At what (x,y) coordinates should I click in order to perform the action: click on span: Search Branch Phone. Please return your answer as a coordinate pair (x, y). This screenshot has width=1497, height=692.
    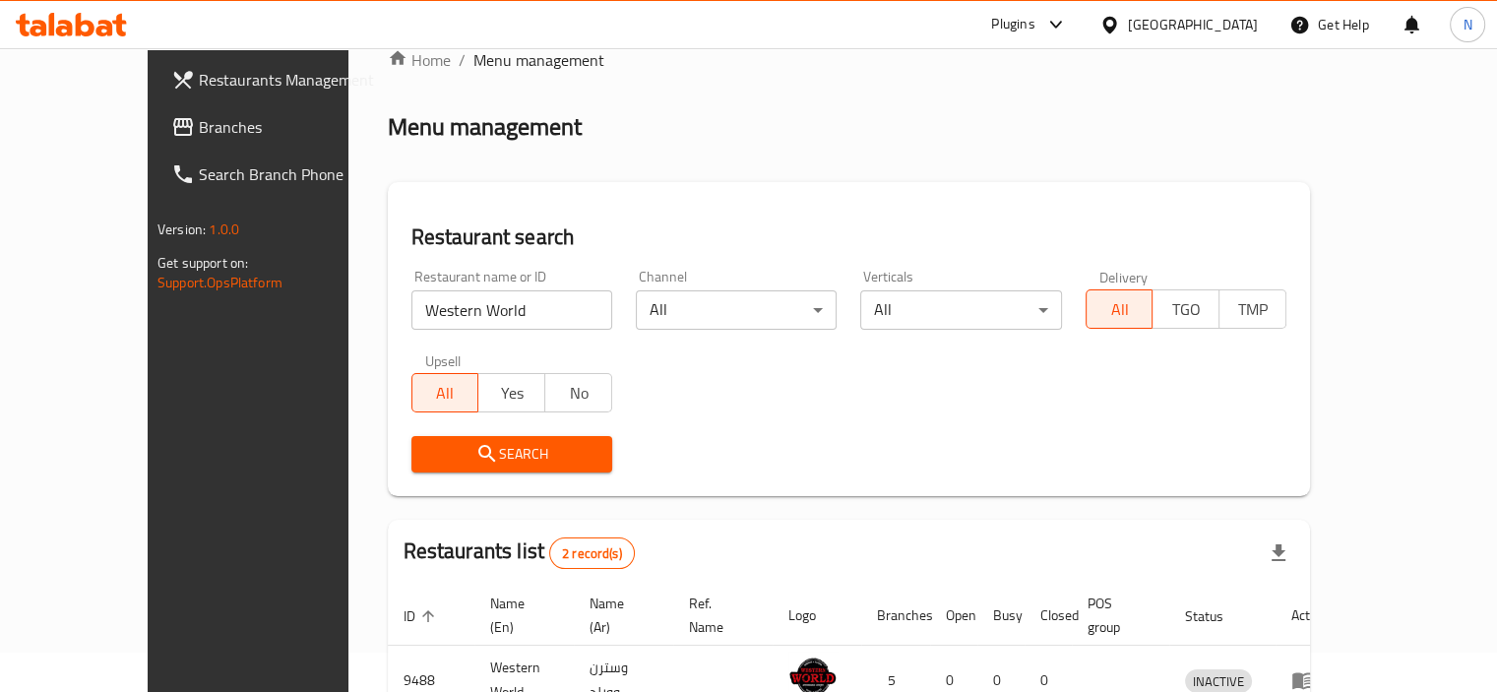
    Looking at the image, I should click on (290, 174).